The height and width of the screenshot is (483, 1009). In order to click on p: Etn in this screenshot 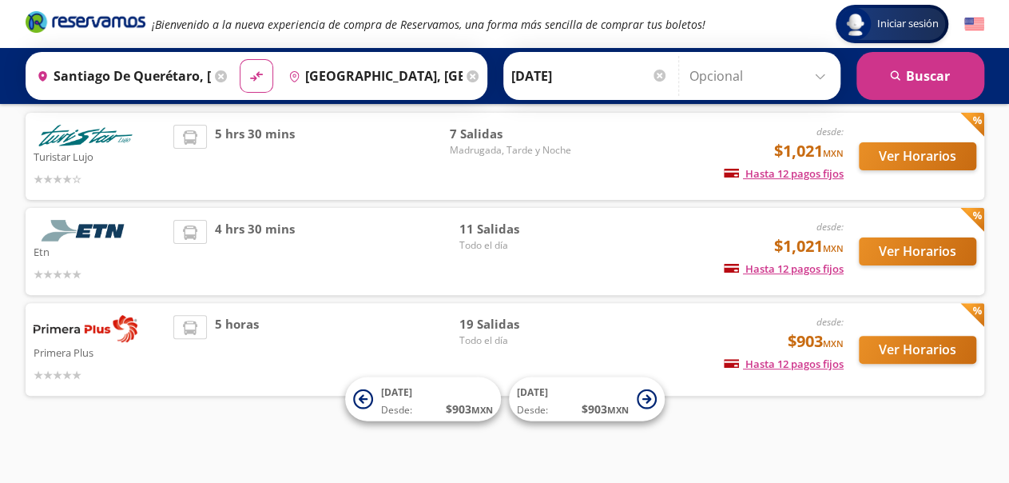, I will do `click(100, 251)`.